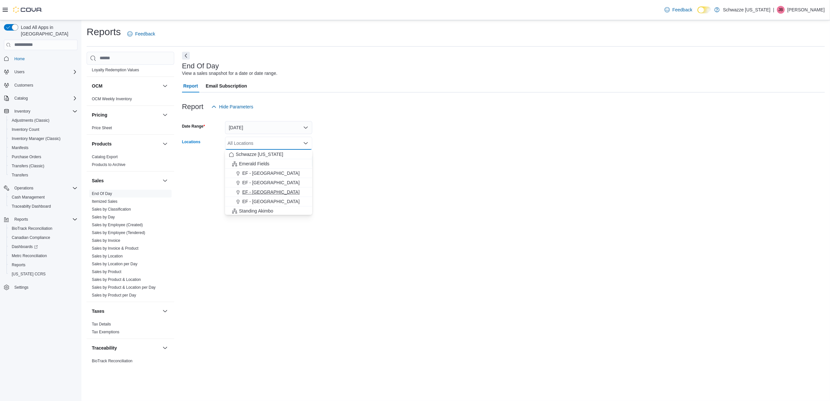 Image resolution: width=830 pixels, height=401 pixels. What do you see at coordinates (201, 66) in the screenshot?
I see `h3: End Of Day` at bounding box center [201, 66].